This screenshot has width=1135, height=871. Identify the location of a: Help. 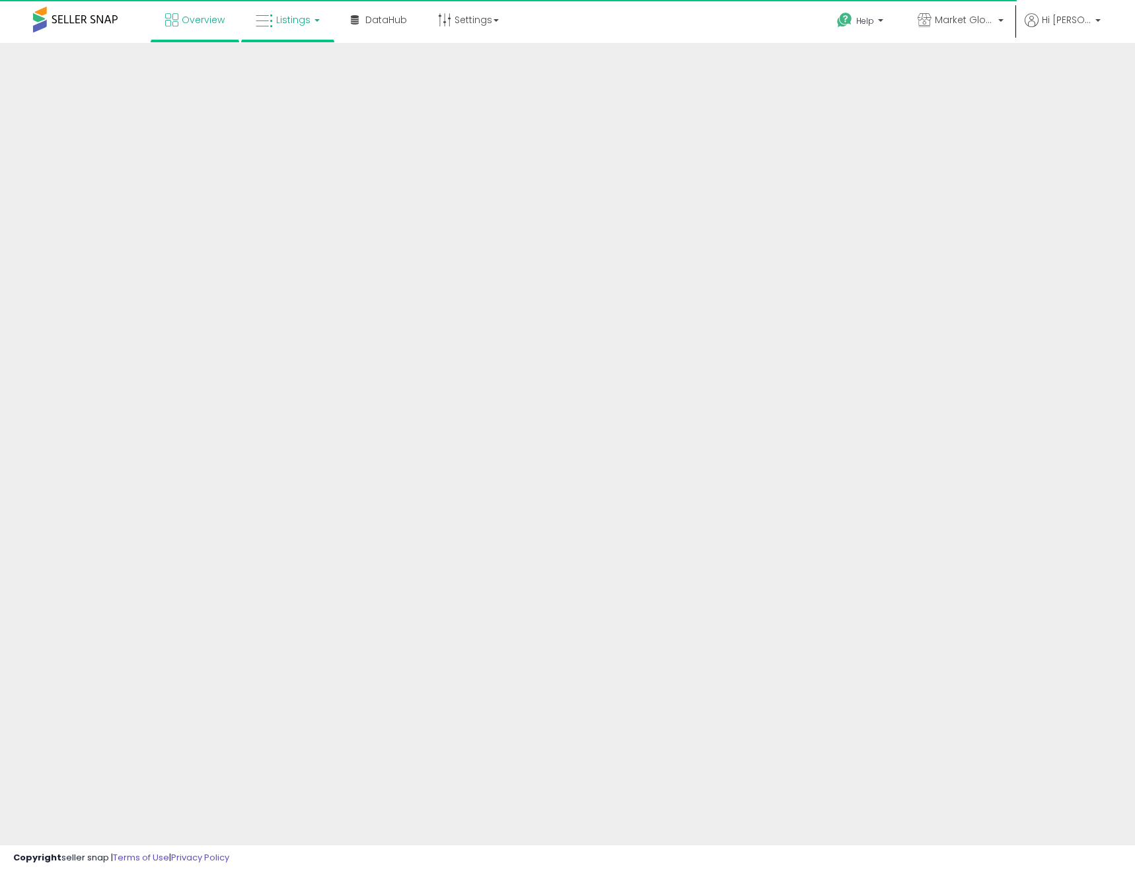
(861, 22).